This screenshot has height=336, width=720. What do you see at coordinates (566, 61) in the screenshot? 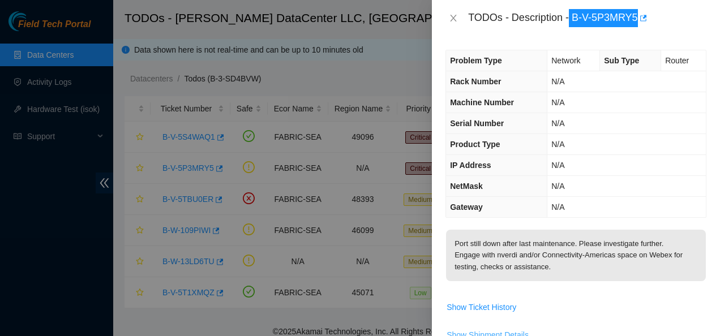
I see `span: Network` at bounding box center [566, 61].